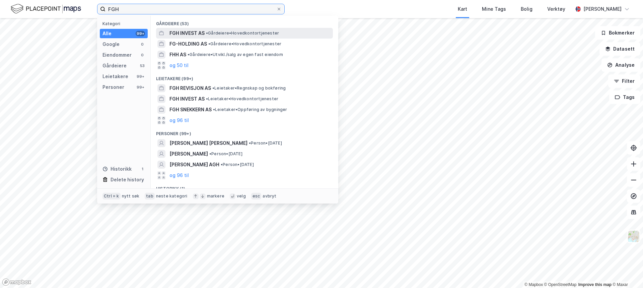 This screenshot has height=288, width=643. I want to click on button: Tags, so click(625, 97).